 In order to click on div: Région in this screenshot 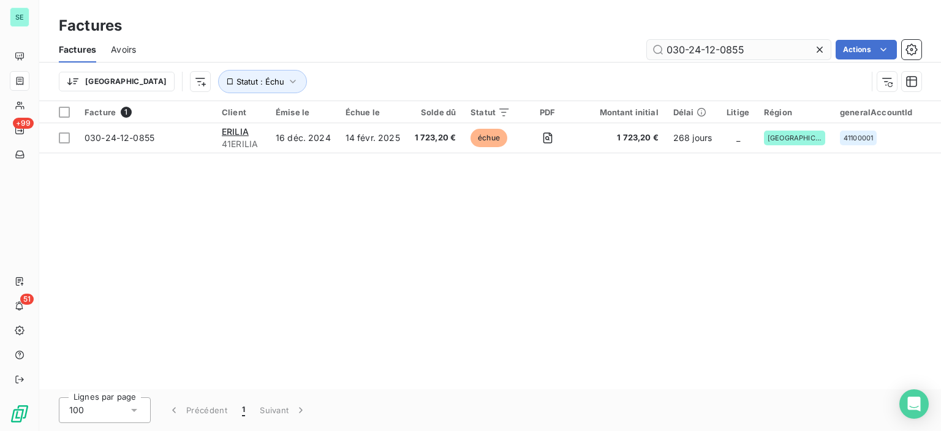, I will do `click(794, 112)`.